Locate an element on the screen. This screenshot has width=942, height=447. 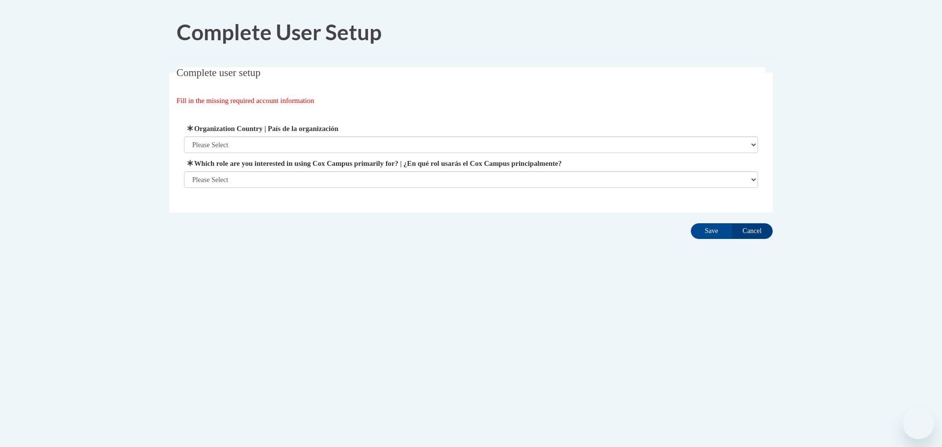
label: Organization Country | País de la organización is located at coordinates (471, 129).